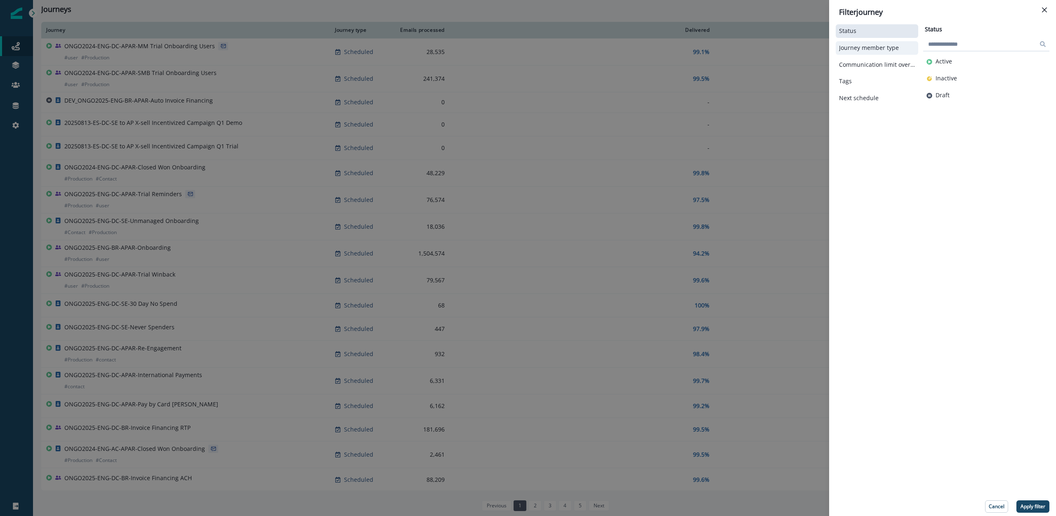 The height and width of the screenshot is (516, 1056). Describe the element at coordinates (942, 95) in the screenshot. I see `p: Draft` at that location.